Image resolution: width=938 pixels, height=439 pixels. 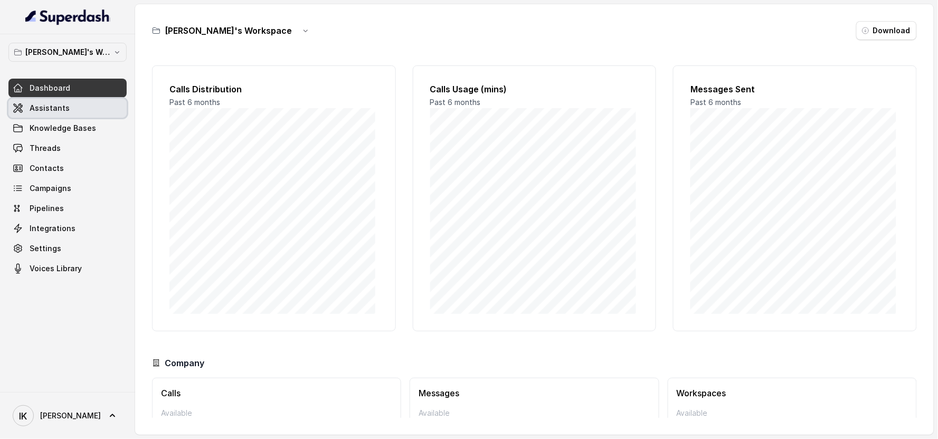 I want to click on h3: Company, so click(x=184, y=363).